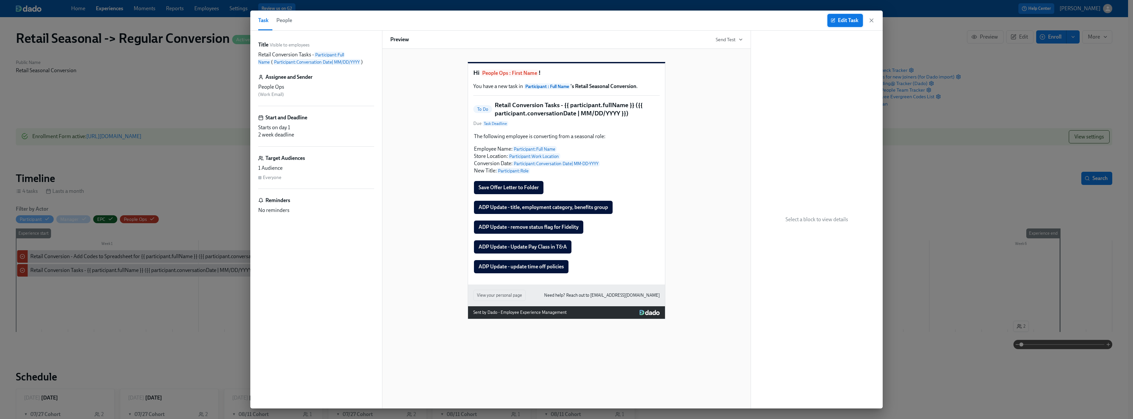  Describe the element at coordinates (263, 45) in the screenshot. I see `label: Title` at that location.